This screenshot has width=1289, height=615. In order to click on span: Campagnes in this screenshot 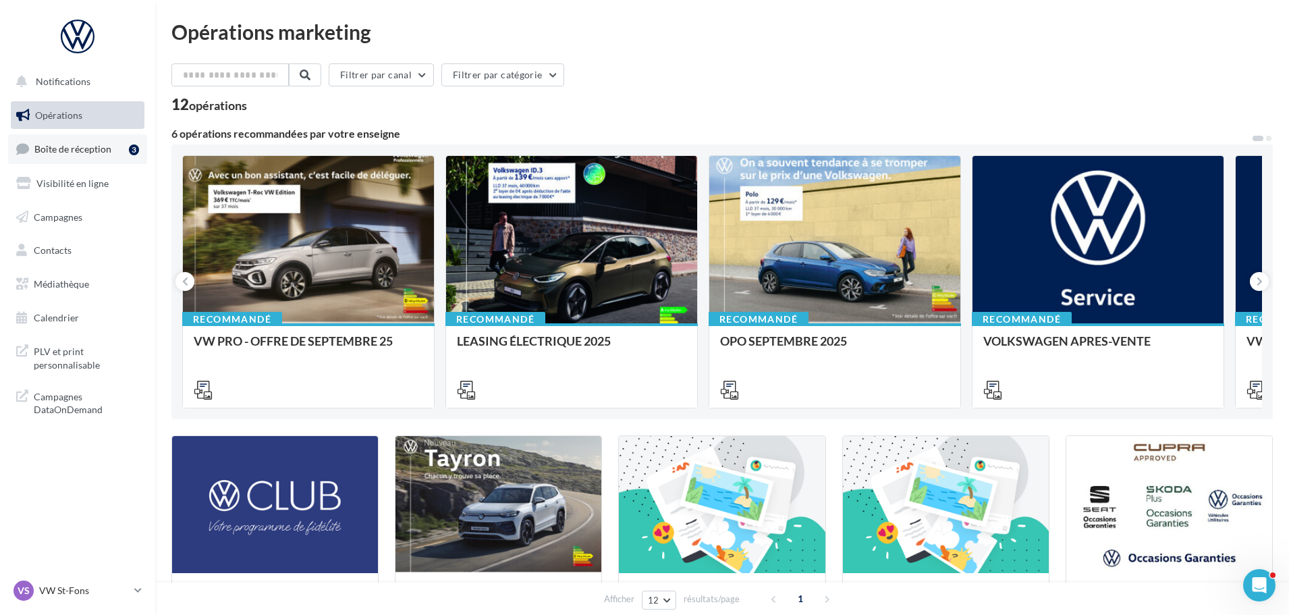, I will do `click(58, 216)`.